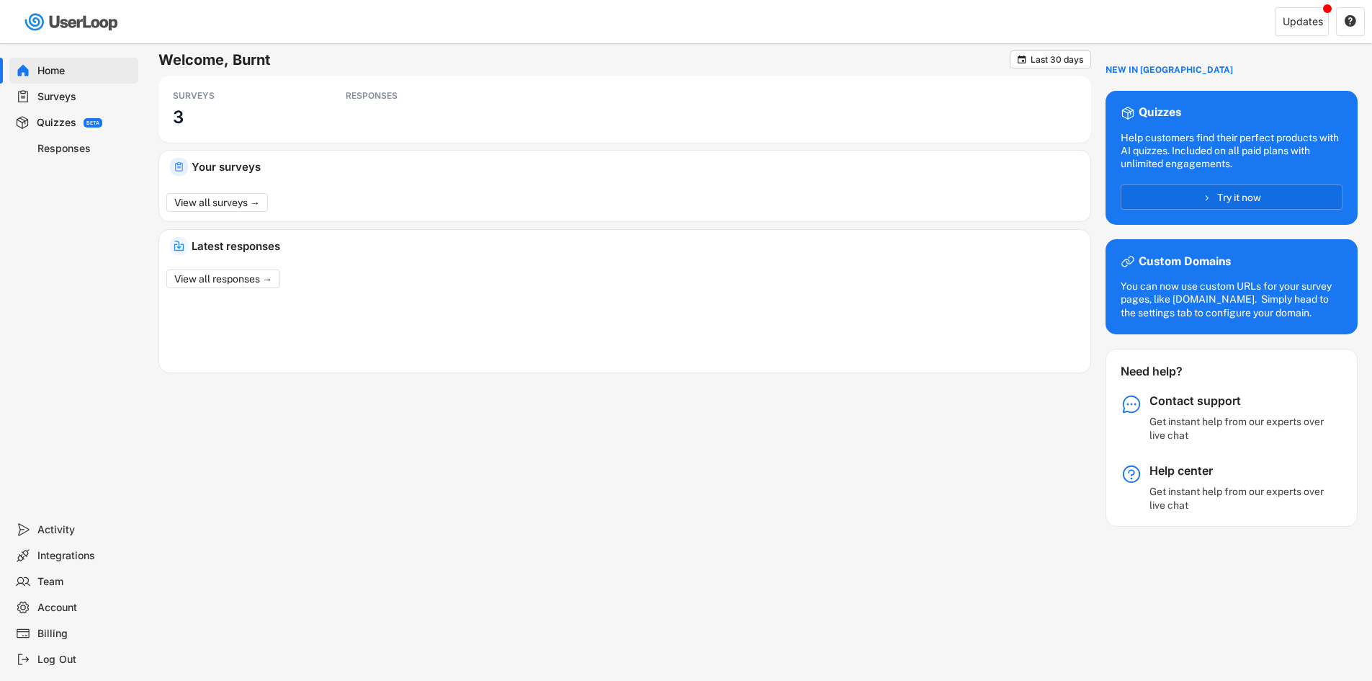  What do you see at coordinates (635, 166) in the screenshot?
I see `div: Your surveys` at bounding box center [635, 166].